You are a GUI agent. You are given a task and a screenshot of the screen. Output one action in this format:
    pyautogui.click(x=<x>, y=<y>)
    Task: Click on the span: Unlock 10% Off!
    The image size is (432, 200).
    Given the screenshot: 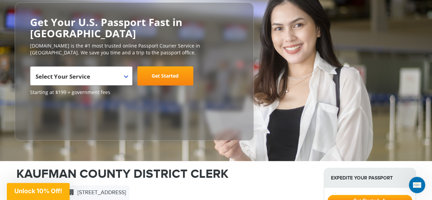 What is the action you would take?
    pyautogui.click(x=38, y=190)
    